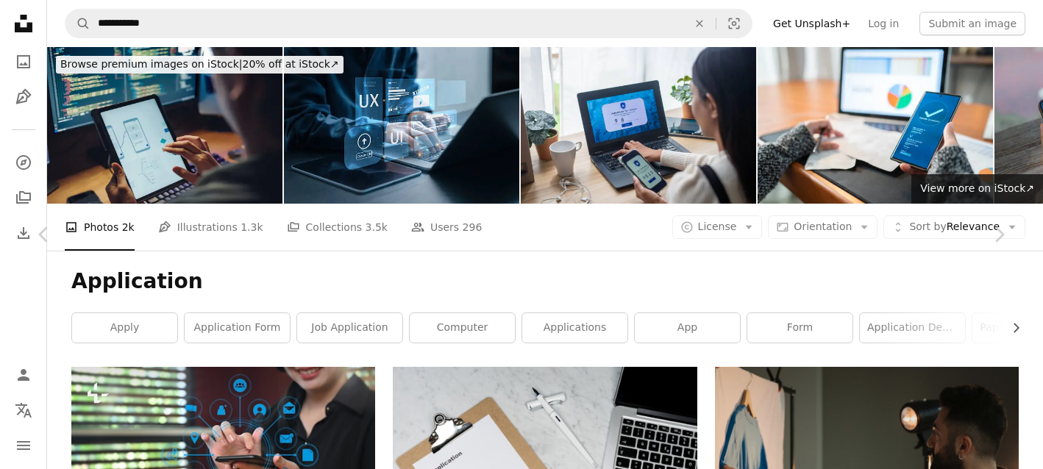 The width and height of the screenshot is (1043, 469). I want to click on img: Two-Factor Authentication (2FA) security login in securely to her laptop, so click(638, 125).